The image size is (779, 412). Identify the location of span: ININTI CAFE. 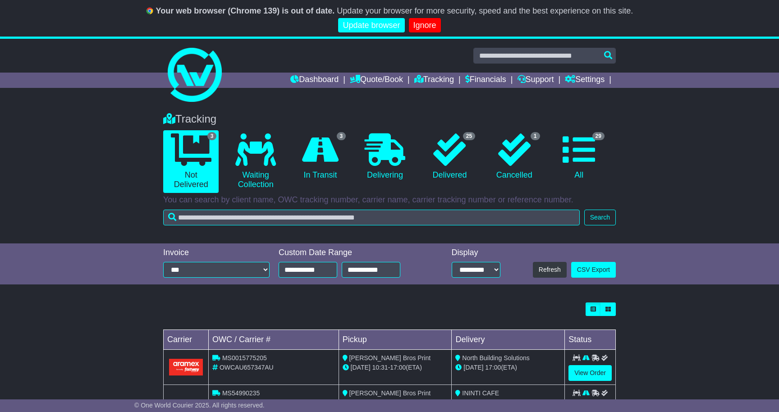
(480, 393).